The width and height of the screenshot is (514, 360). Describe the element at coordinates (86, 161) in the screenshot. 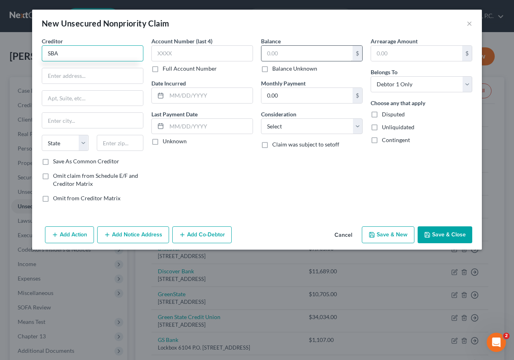

I see `label: Save As Common Creditor` at that location.